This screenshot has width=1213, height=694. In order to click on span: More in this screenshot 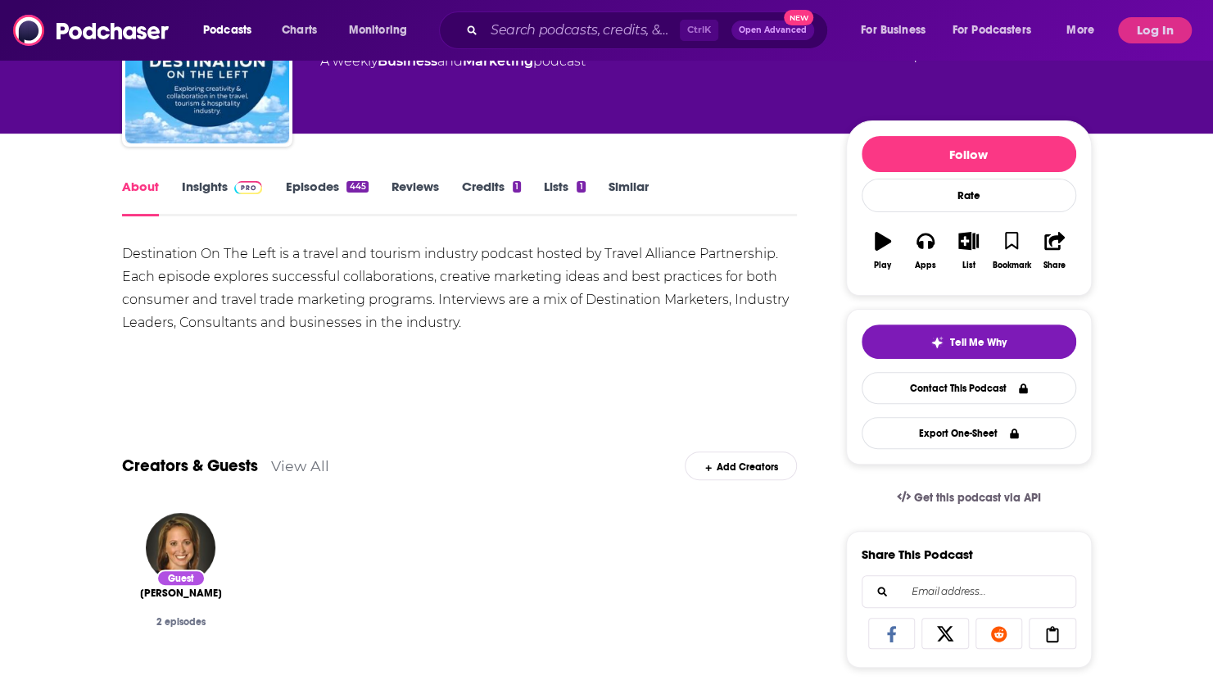, I will do `click(1080, 30)`.